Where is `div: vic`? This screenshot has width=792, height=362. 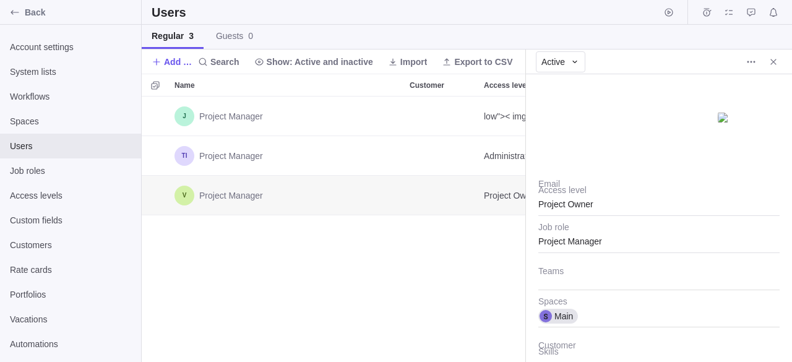
div: vic is located at coordinates (749, 118).